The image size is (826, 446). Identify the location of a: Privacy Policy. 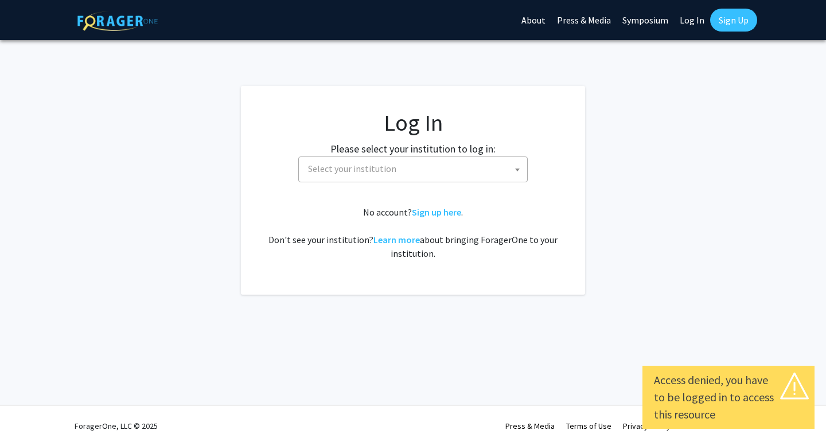
(647, 426).